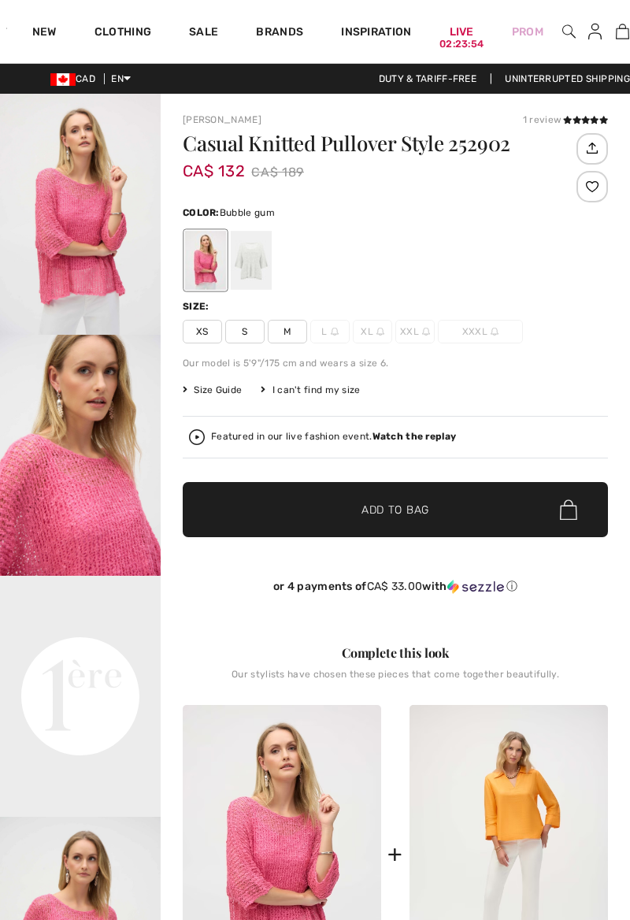 This screenshot has height=920, width=630. What do you see at coordinates (310, 390) in the screenshot?
I see `div: I can't find my size` at bounding box center [310, 390].